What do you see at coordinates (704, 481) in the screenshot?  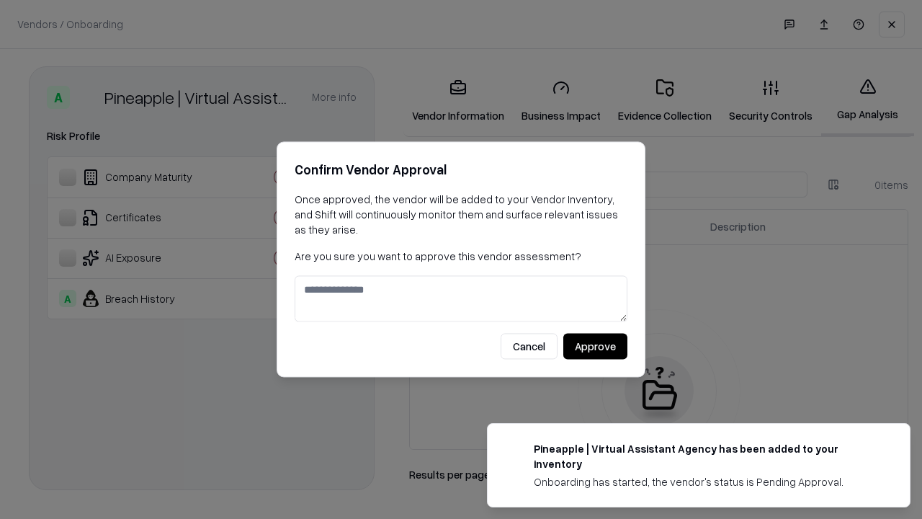 I see `div: Onboarding has started, the vendor's status is Pending Approval.` at bounding box center [704, 481].